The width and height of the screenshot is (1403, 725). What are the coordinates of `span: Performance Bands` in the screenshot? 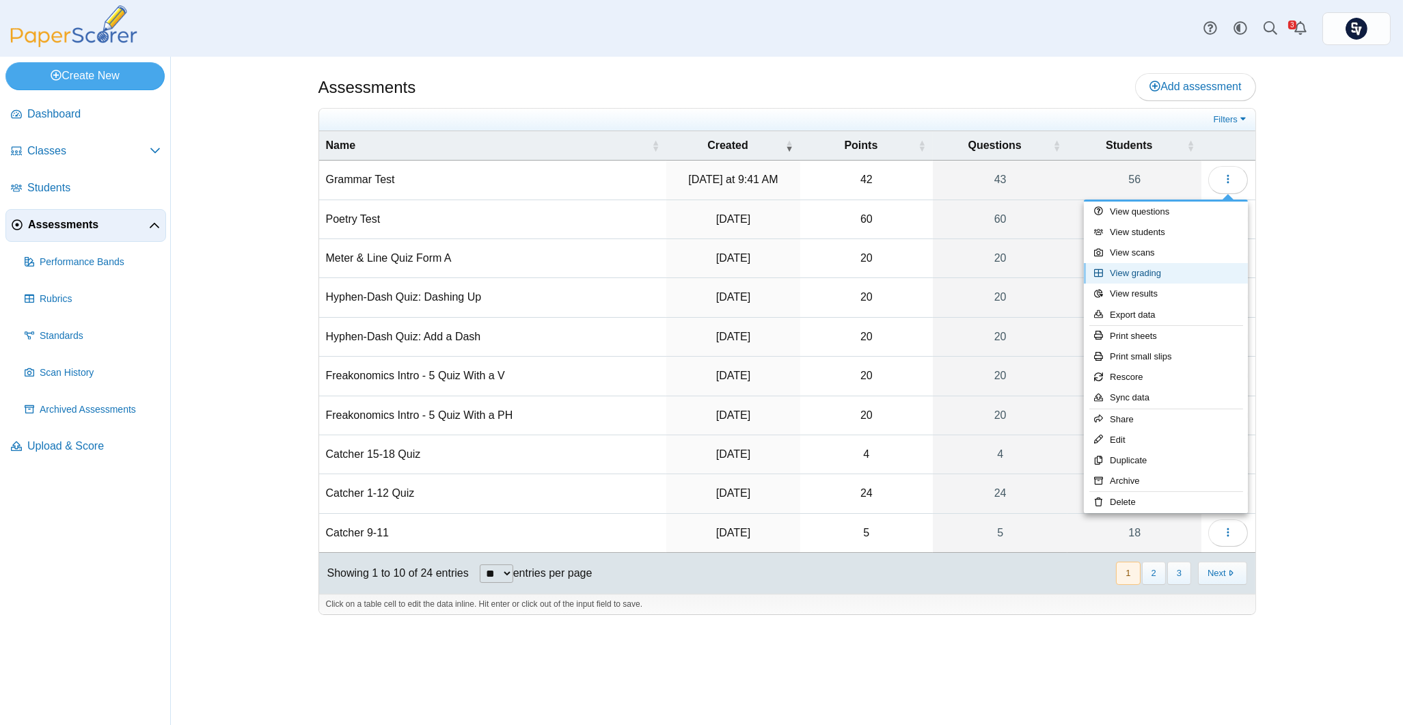 It's located at (100, 262).